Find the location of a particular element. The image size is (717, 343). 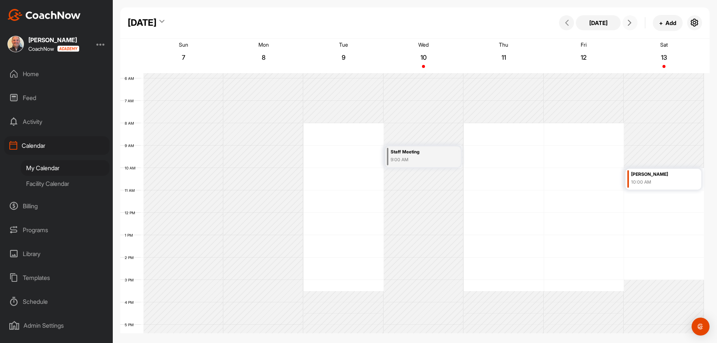

div: My Calendar is located at coordinates (65, 168).